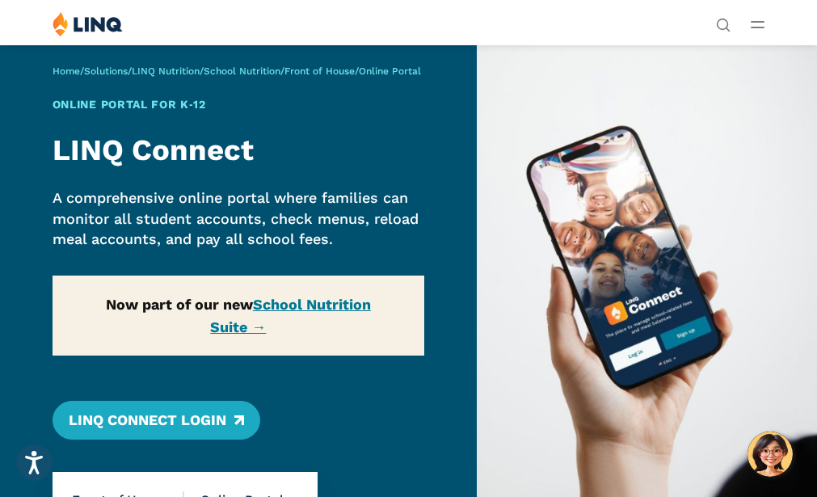 The image size is (817, 497). Describe the element at coordinates (156, 420) in the screenshot. I see `a: LINQ Connect Login` at that location.